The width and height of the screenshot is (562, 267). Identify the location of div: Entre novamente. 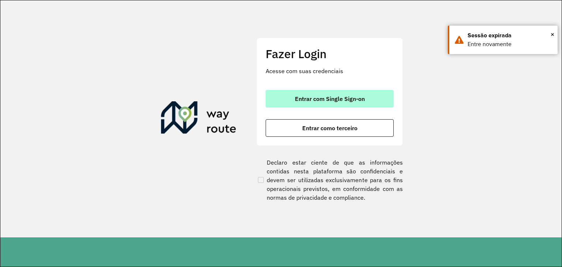
(510, 44).